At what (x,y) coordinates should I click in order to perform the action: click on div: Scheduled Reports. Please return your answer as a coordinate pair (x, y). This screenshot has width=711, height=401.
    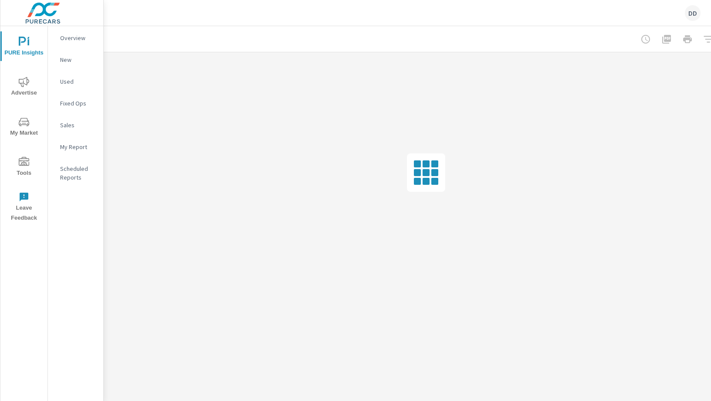
    Looking at the image, I should click on (75, 173).